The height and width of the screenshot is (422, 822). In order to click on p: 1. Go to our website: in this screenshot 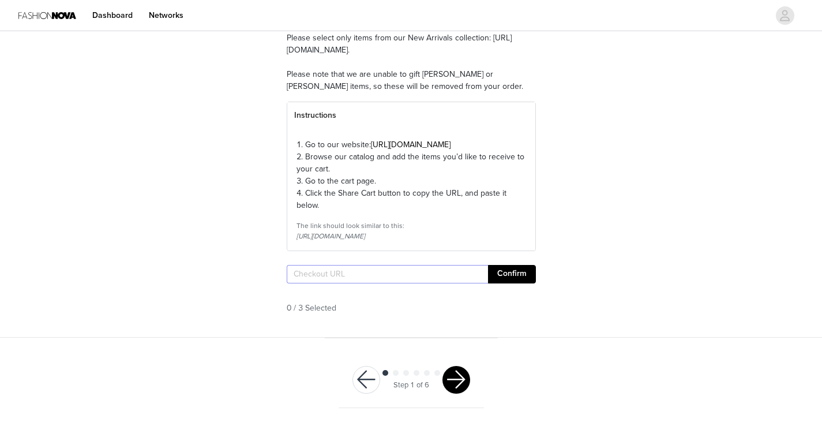, I will do `click(411, 144)`.